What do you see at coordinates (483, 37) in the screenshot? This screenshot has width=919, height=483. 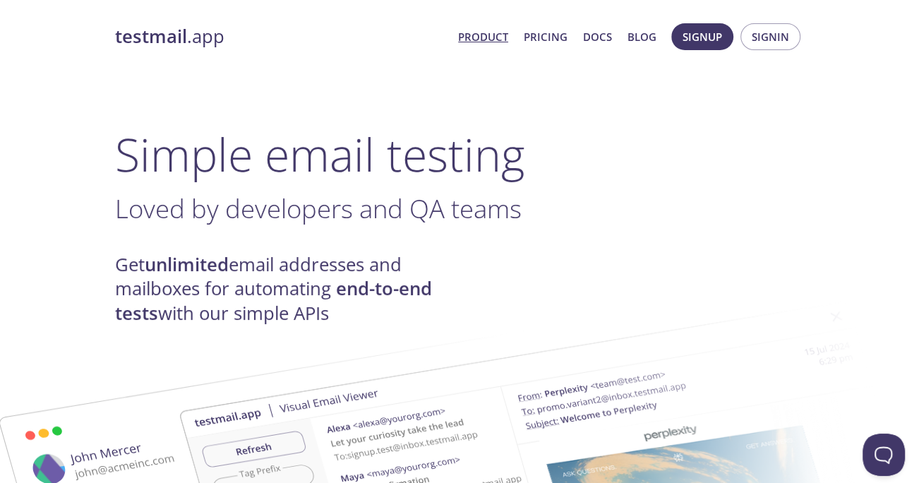 I see `a: Product` at bounding box center [483, 37].